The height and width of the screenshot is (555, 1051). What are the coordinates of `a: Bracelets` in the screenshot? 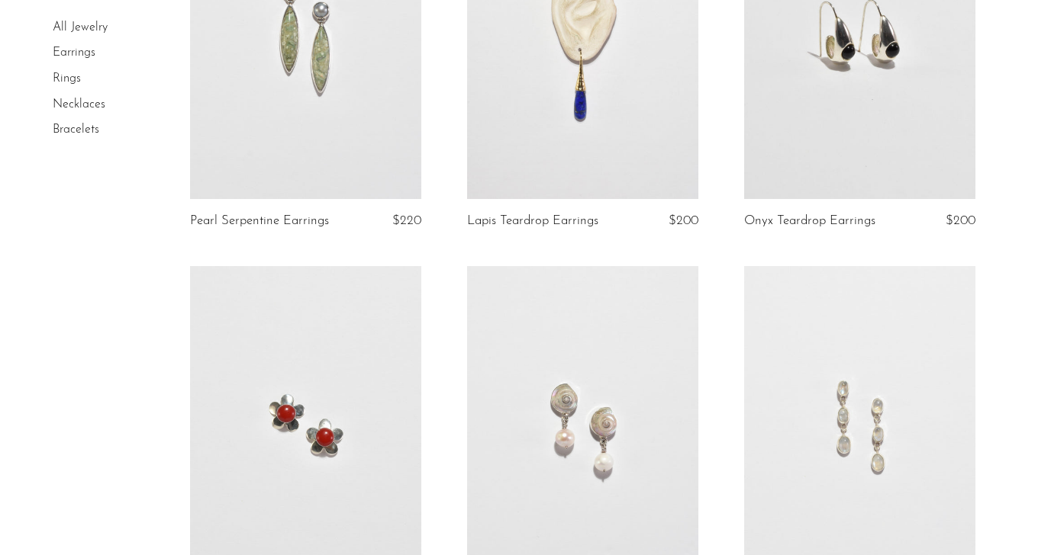 It's located at (76, 130).